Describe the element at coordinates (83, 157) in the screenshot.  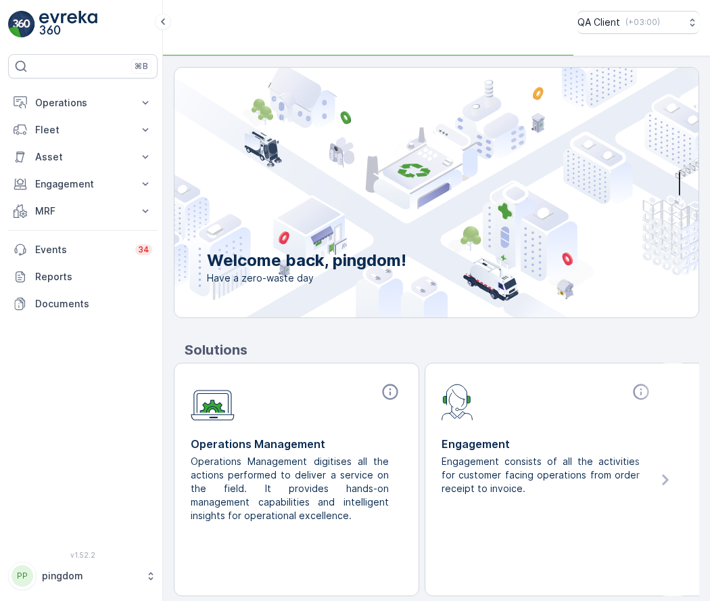
I see `button: Asset` at that location.